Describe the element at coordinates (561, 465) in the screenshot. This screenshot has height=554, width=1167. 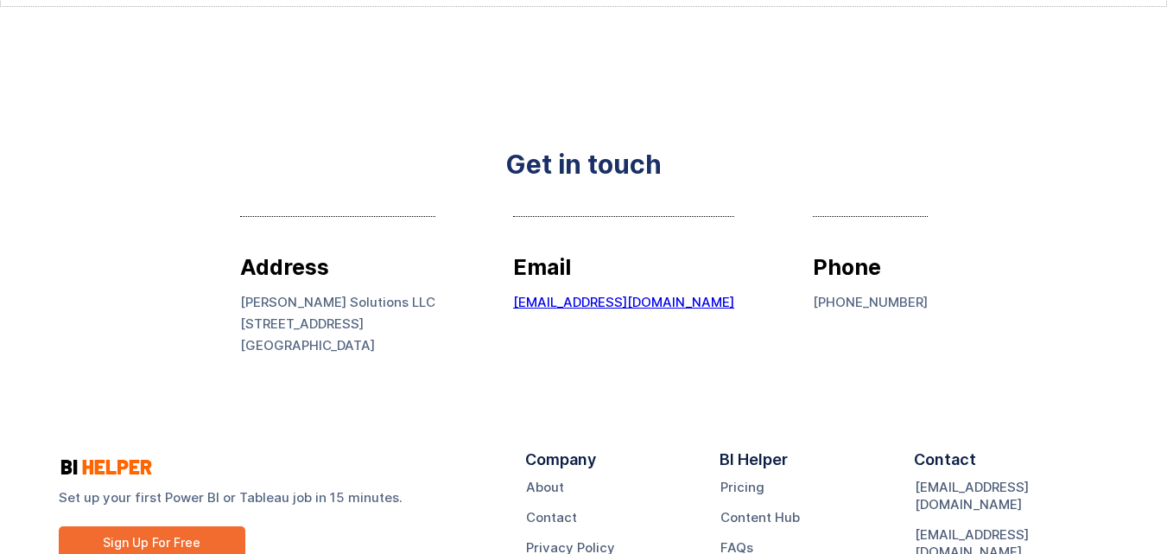
I see `div: Company` at that location.